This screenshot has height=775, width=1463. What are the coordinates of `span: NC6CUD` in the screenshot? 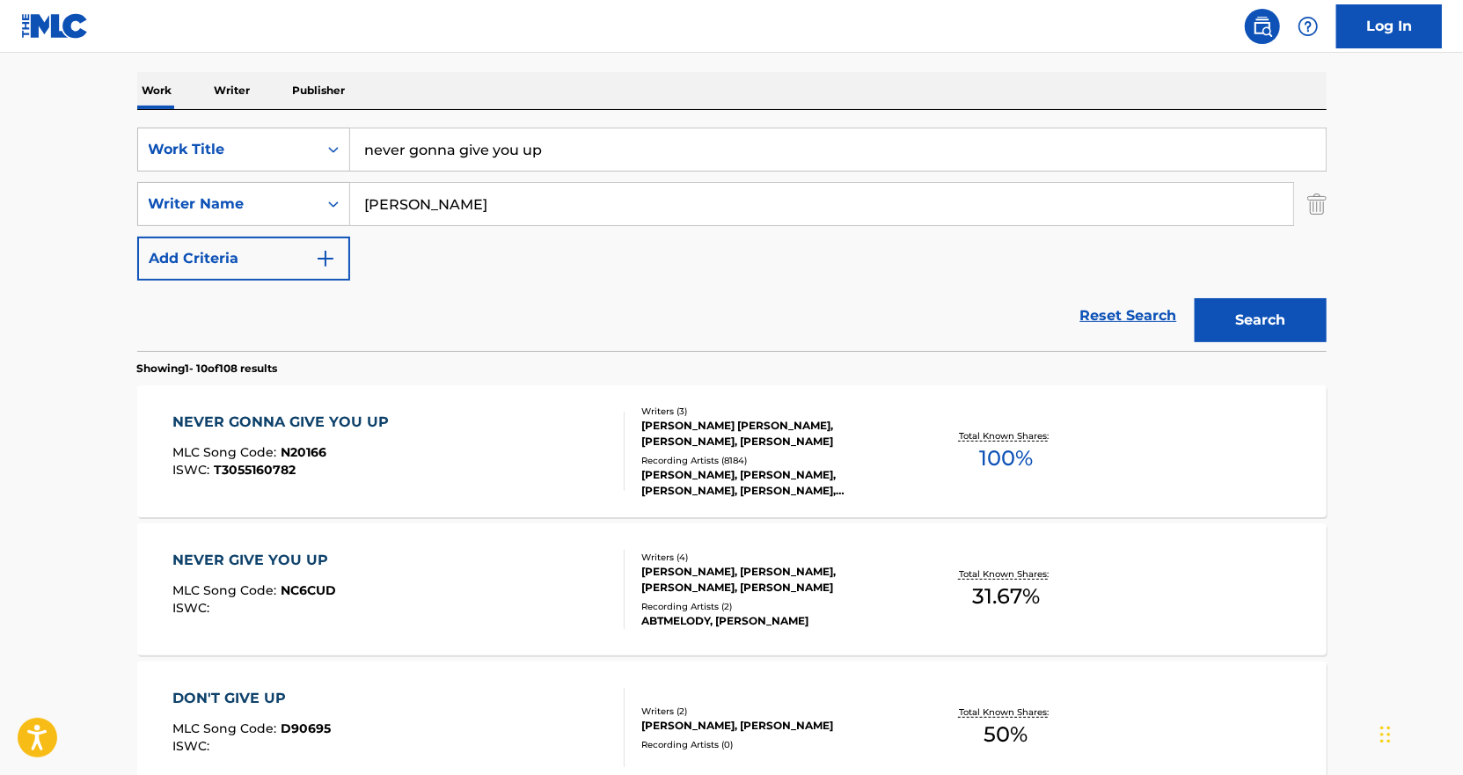 It's located at (308, 590).